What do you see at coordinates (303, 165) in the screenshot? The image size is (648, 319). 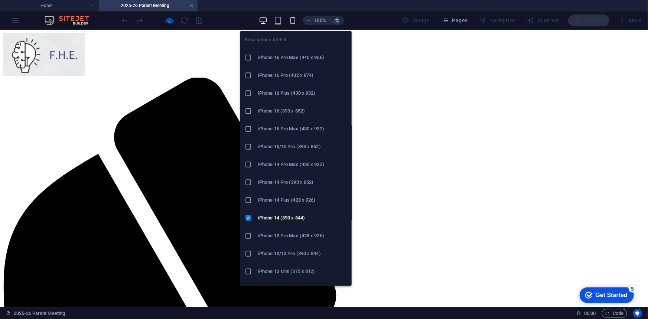 I see `h6: iPhone 14 Pro Max (430 x 932)` at bounding box center [303, 165].